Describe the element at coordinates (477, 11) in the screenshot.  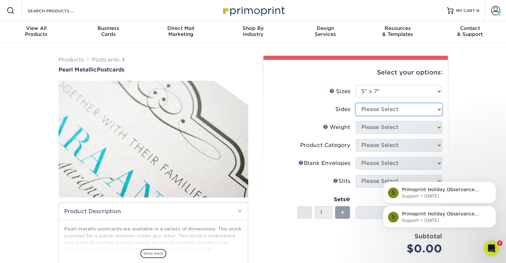
I see `span: 0` at that location.